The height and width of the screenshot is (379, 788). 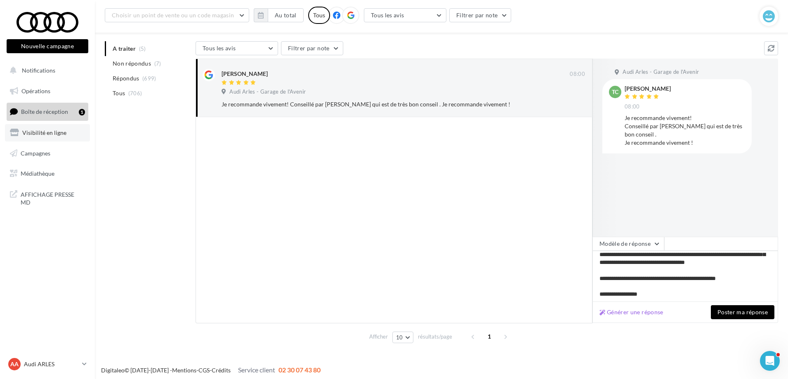 I want to click on span: Répondus, so click(x=126, y=78).